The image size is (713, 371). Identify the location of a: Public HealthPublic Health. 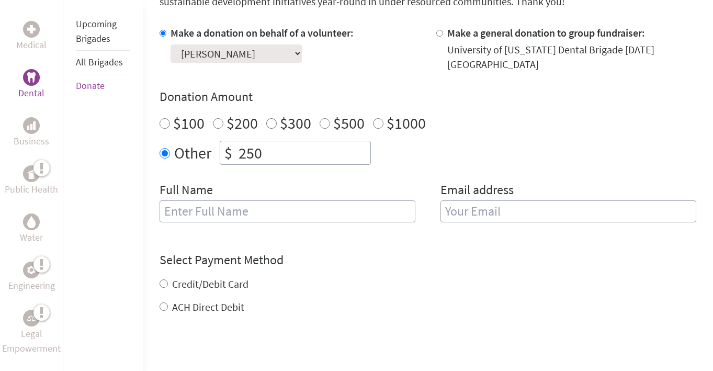
(31, 181).